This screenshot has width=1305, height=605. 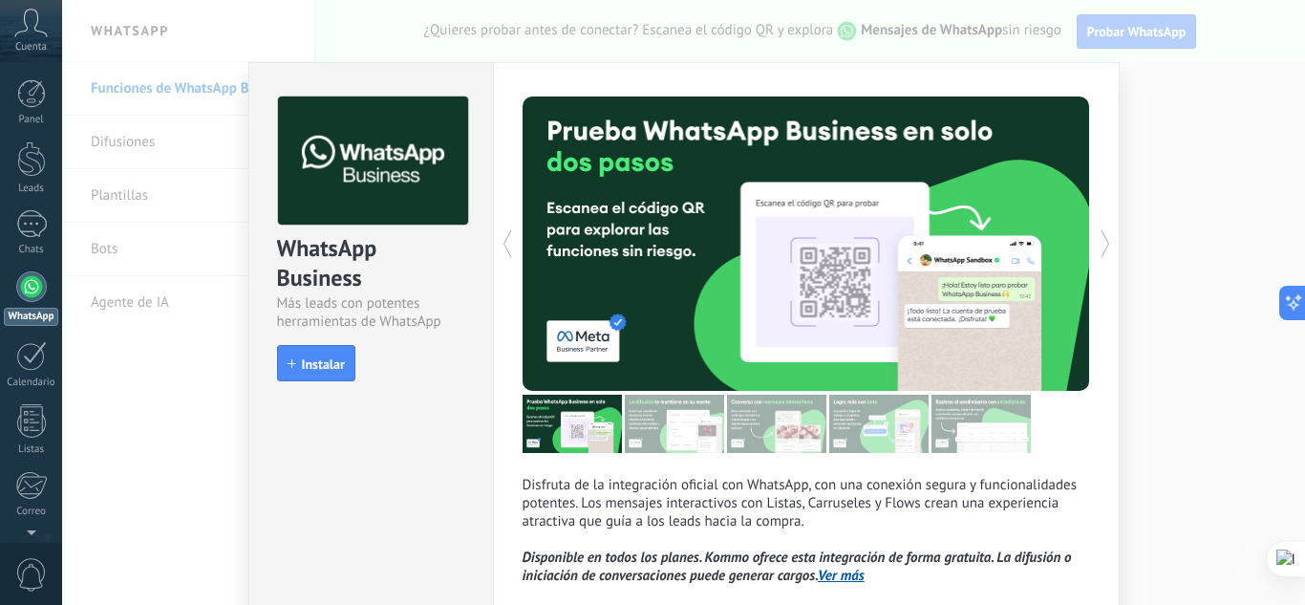 What do you see at coordinates (316, 363) in the screenshot?
I see `button: Instalar` at bounding box center [316, 363].